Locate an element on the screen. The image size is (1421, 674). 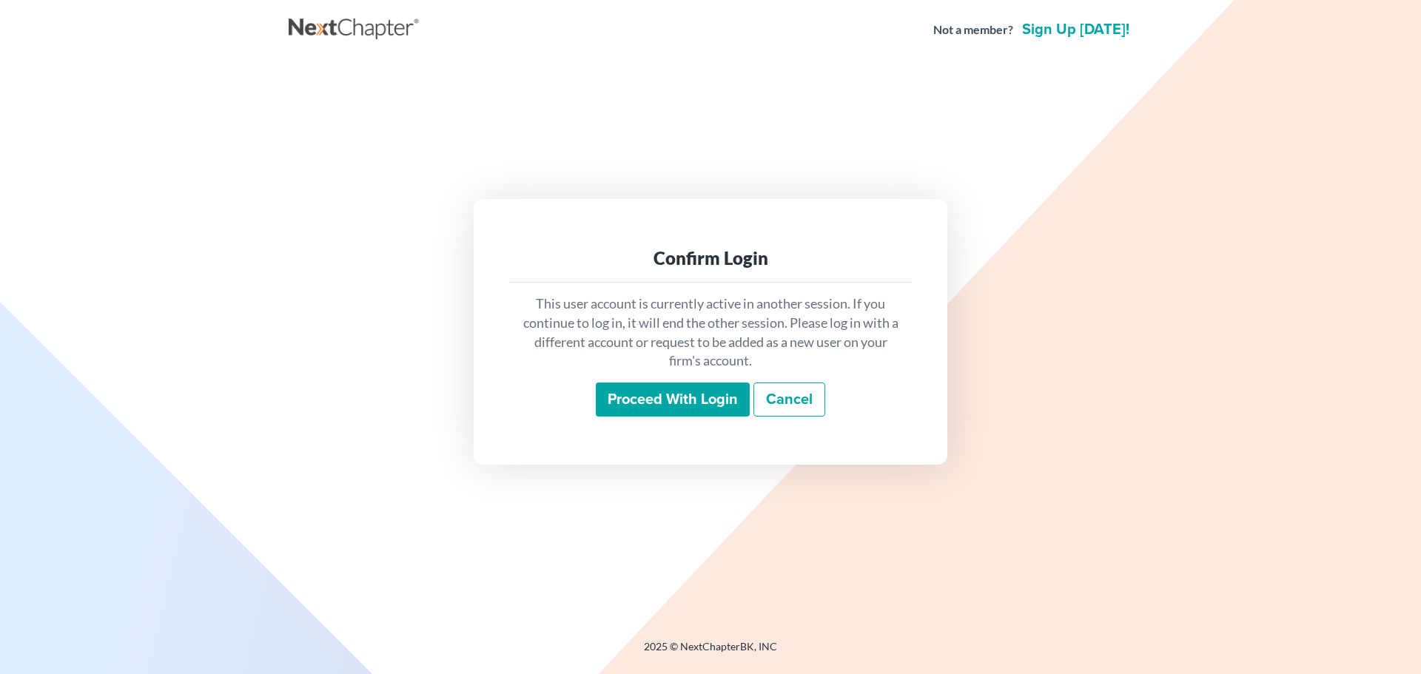
input: Proceed with login is located at coordinates (673, 400).